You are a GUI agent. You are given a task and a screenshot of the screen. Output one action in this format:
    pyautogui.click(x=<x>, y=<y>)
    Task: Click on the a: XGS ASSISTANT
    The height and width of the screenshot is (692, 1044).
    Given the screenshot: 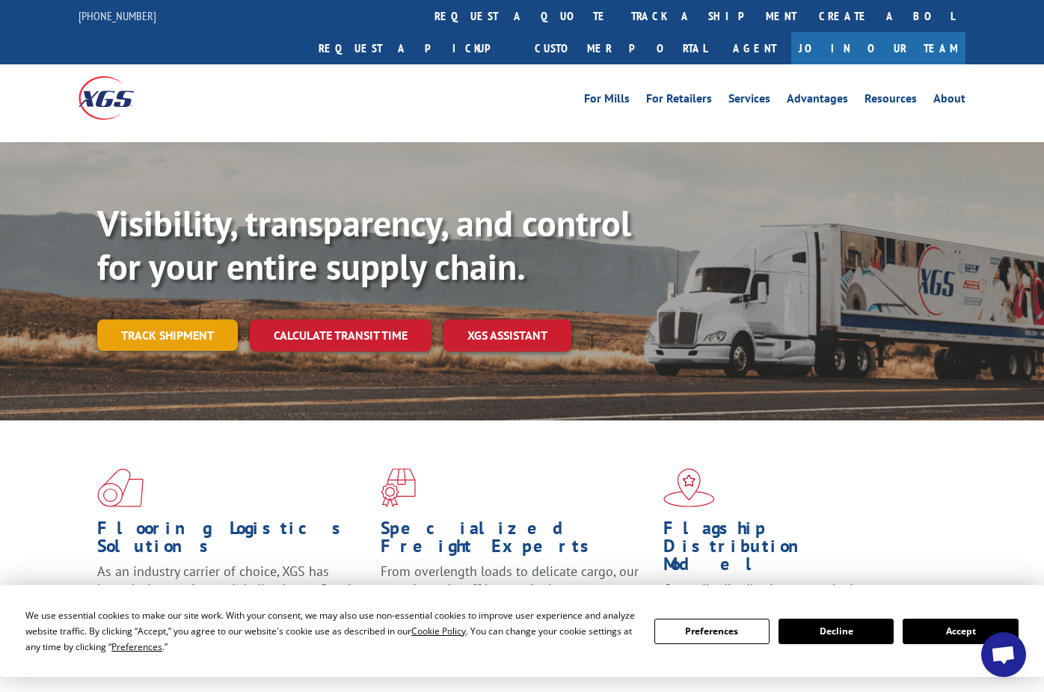 What is the action you would take?
    pyautogui.click(x=507, y=335)
    